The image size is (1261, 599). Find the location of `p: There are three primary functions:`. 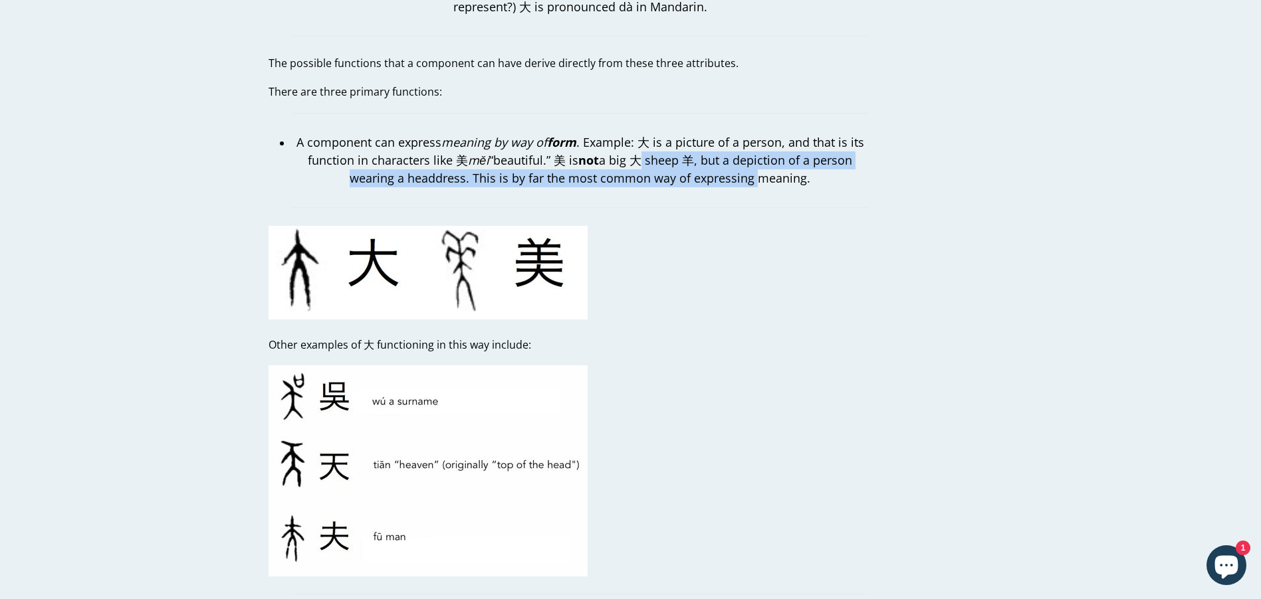

p: There are three primary functions: is located at coordinates (568, 92).